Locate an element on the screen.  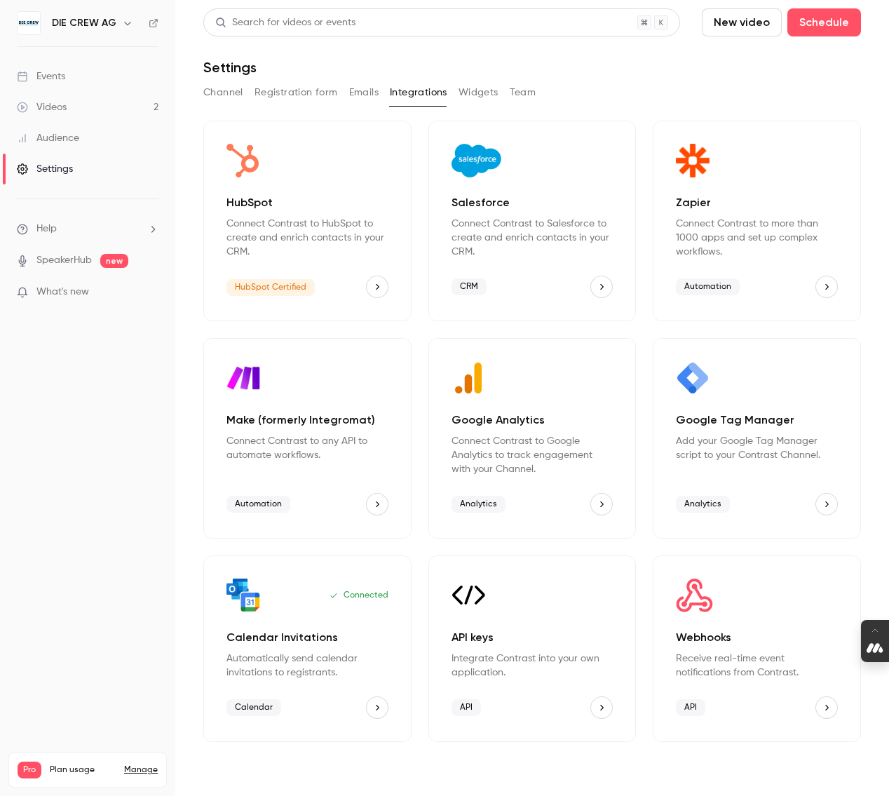
div: API keys is located at coordinates (532, 648).